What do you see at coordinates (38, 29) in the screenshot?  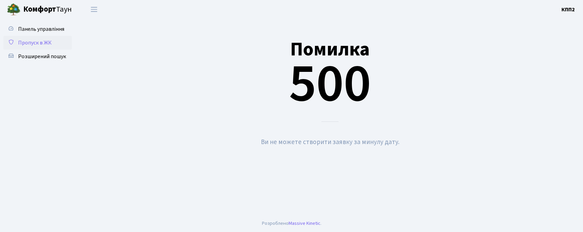 I see `a: Панель управління` at bounding box center [38, 29].